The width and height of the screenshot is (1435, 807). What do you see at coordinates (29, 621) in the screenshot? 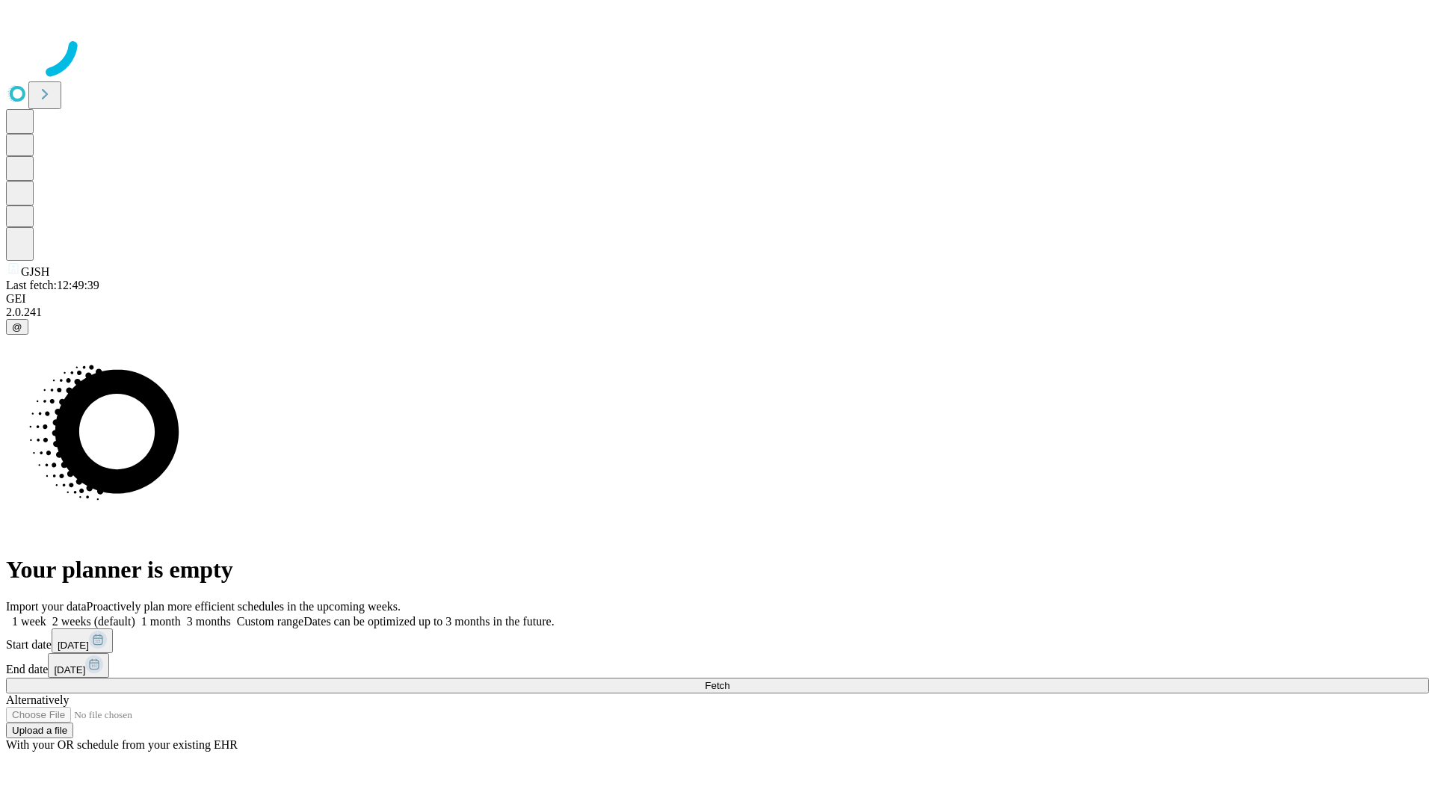
I see `span: 1 week` at bounding box center [29, 621].